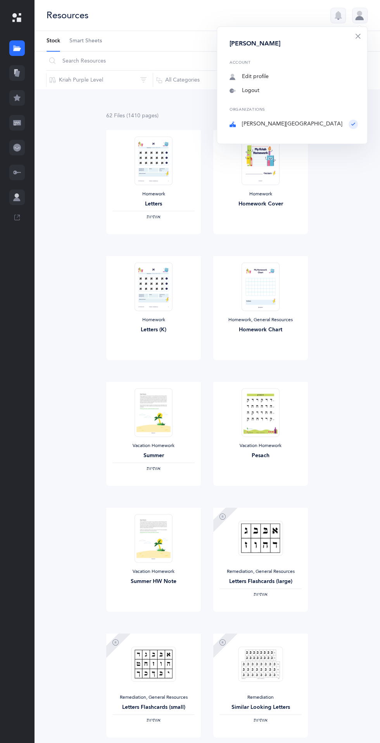  I want to click on div: Homework, General Resources, so click(261, 320).